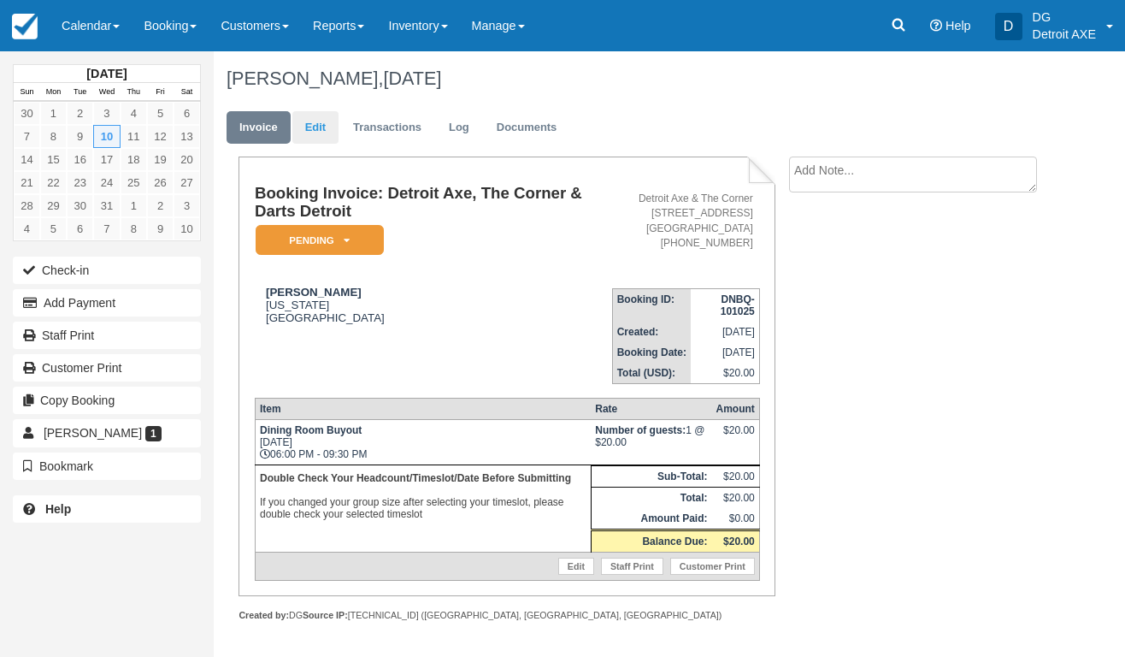 The image size is (1125, 657). I want to click on th: Total (USD):, so click(652, 373).